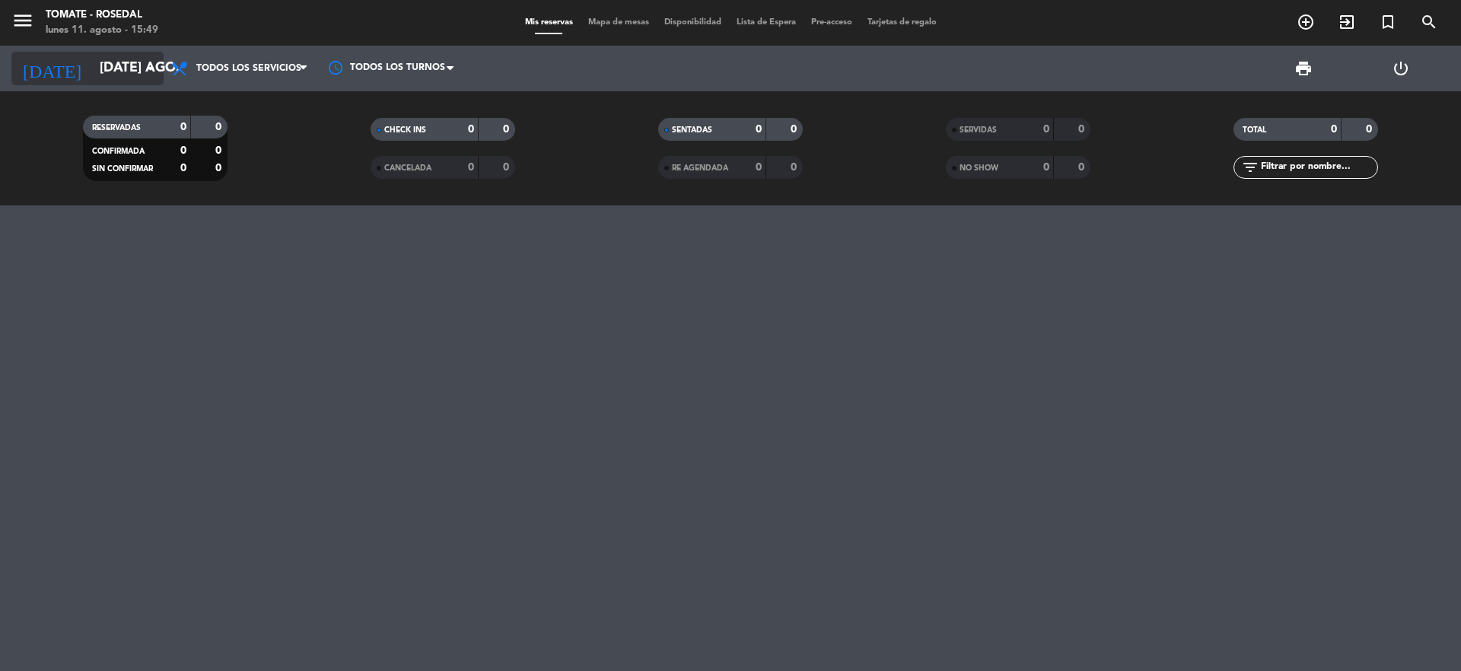 This screenshot has width=1461, height=671. Describe the element at coordinates (1250, 167) in the screenshot. I see `i: filter_list` at that location.